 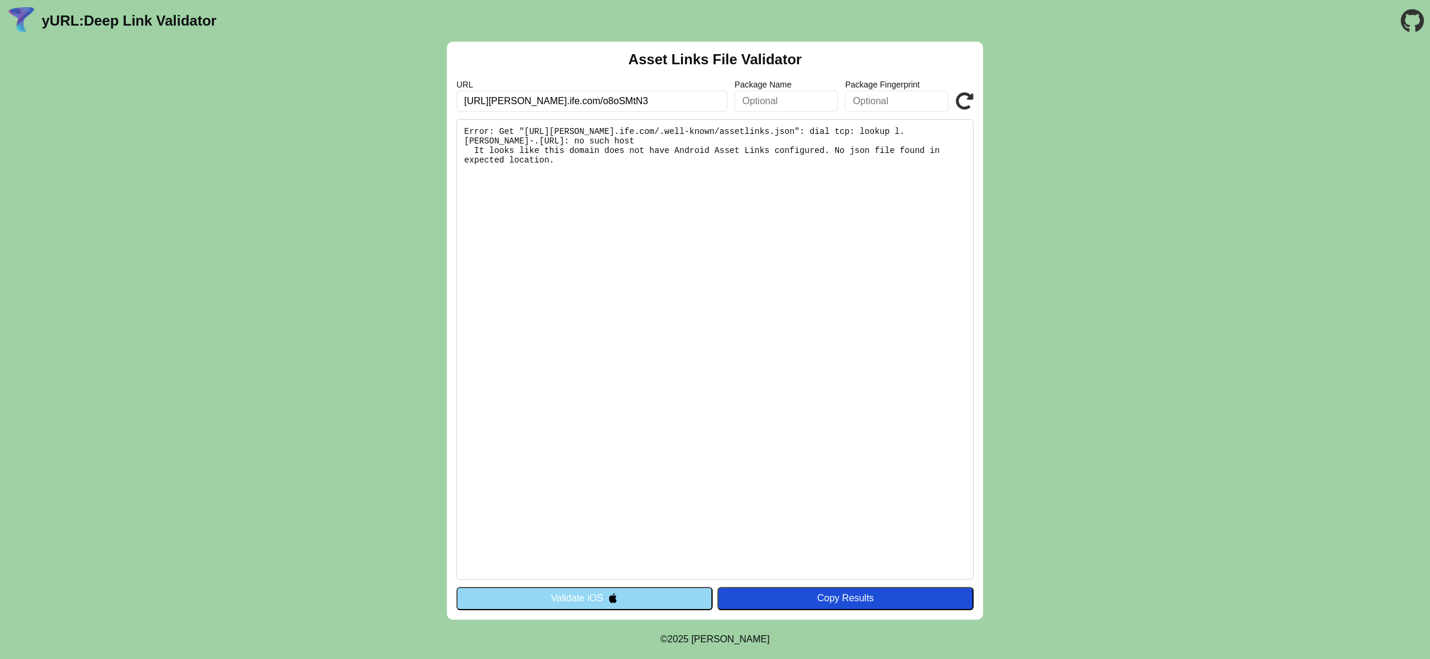 What do you see at coordinates (592, 101) in the screenshot?
I see `input: Required` at bounding box center [592, 101].